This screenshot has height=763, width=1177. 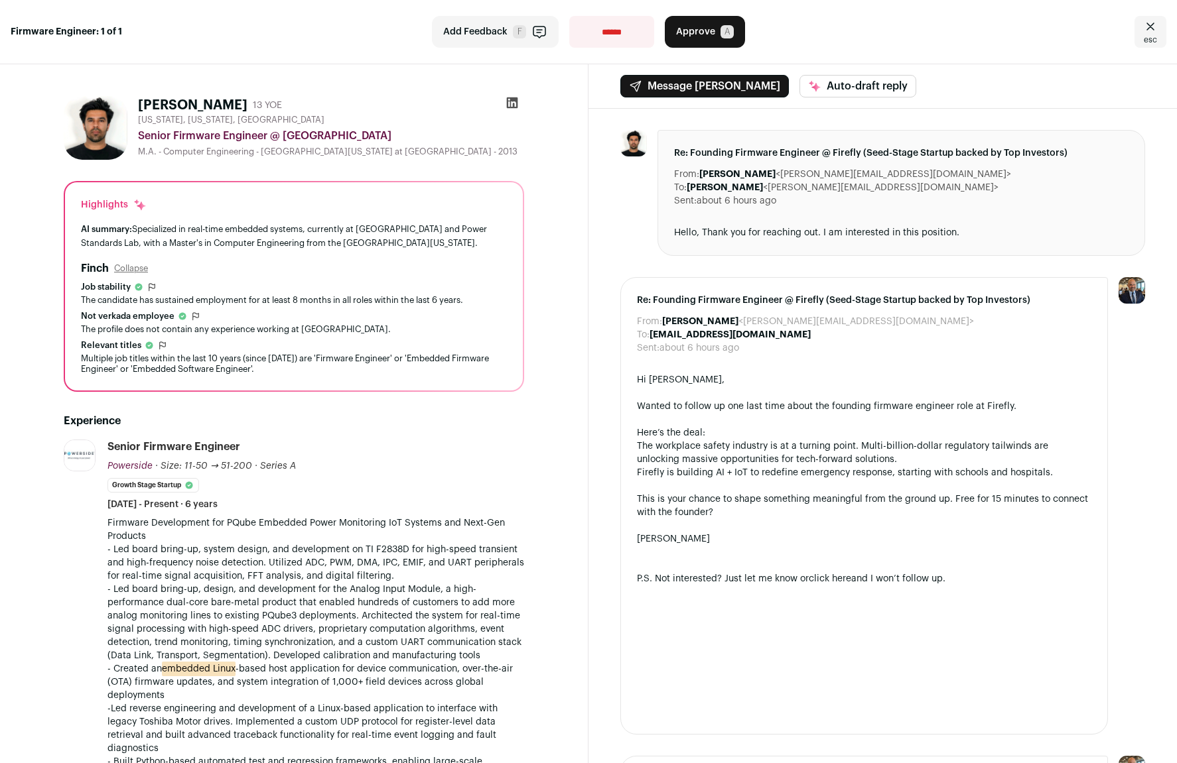 I want to click on p: Firmware Development for PQube Embedded Power Monitoring IoT Systems and Next-Gen Products, so click(x=316, y=530).